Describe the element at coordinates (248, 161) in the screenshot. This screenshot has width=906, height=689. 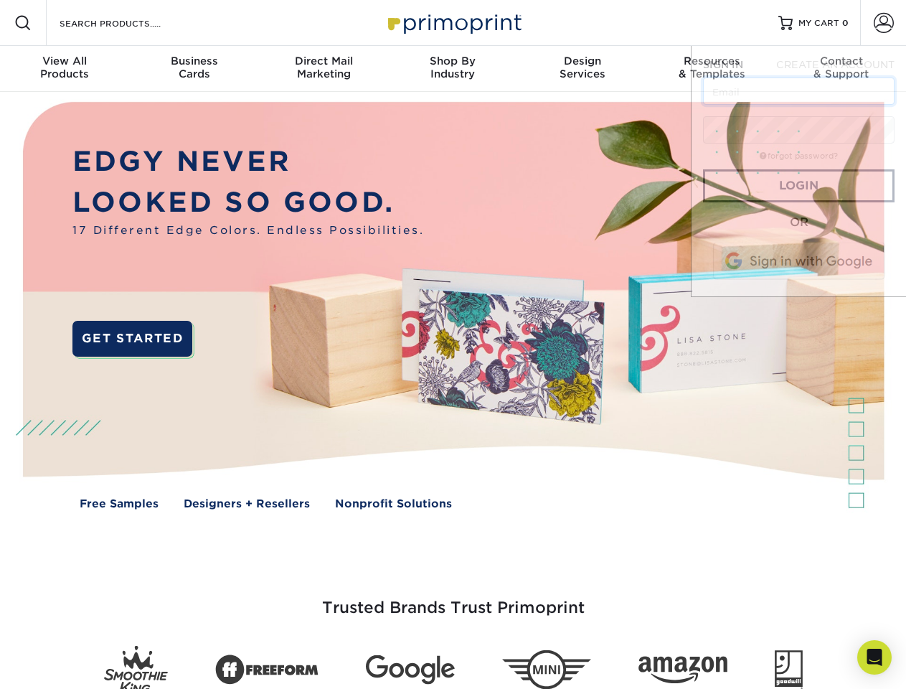
I see `p: EDGY NEVER` at that location.